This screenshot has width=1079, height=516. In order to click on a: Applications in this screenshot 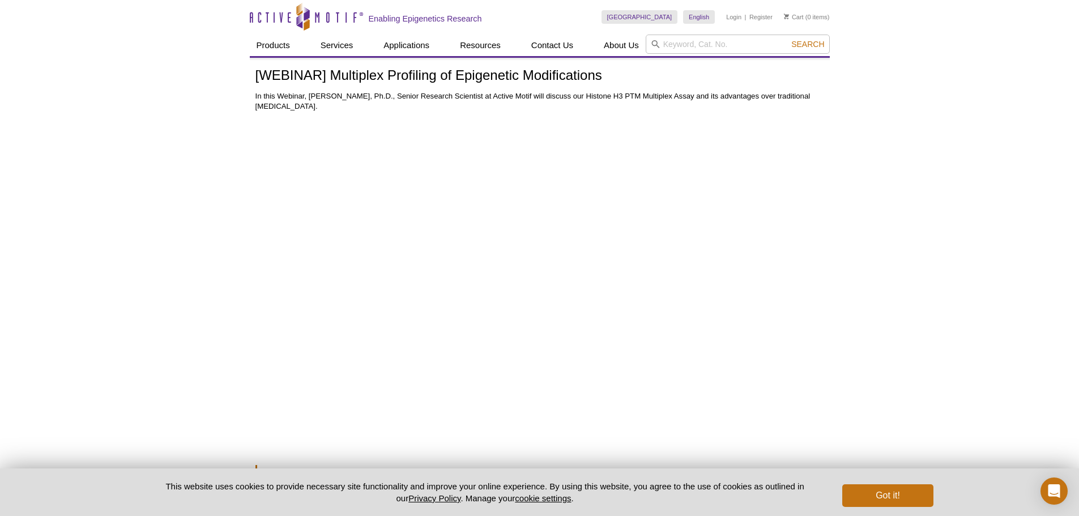, I will do `click(406, 45)`.